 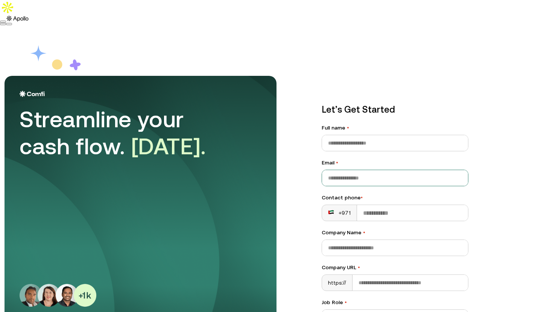 I want to click on label: Job Role, so click(x=395, y=303).